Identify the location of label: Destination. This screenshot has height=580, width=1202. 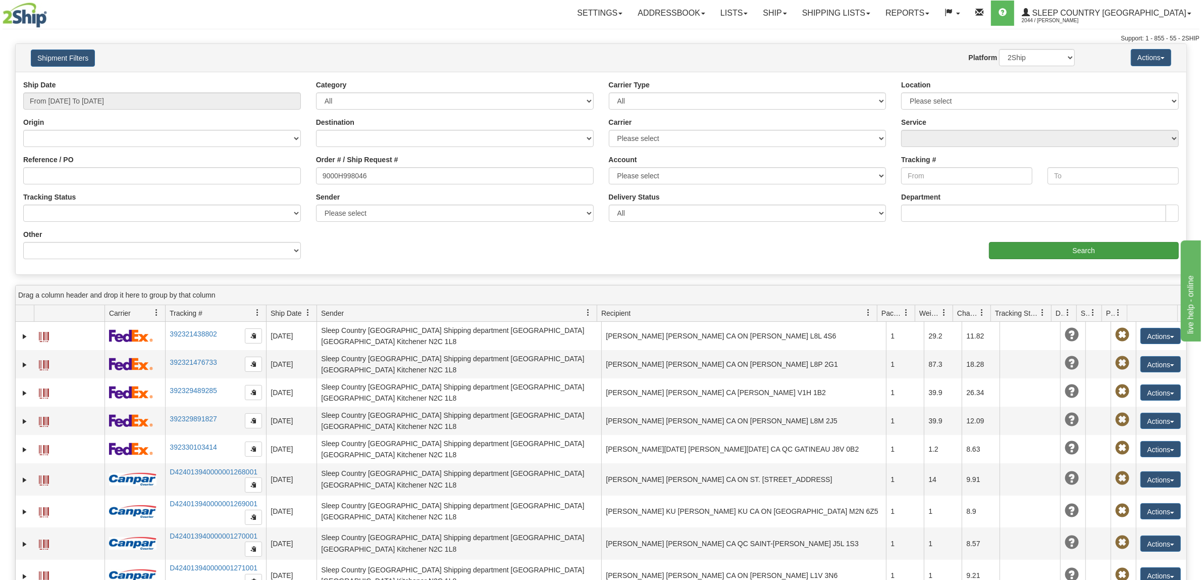
(335, 122).